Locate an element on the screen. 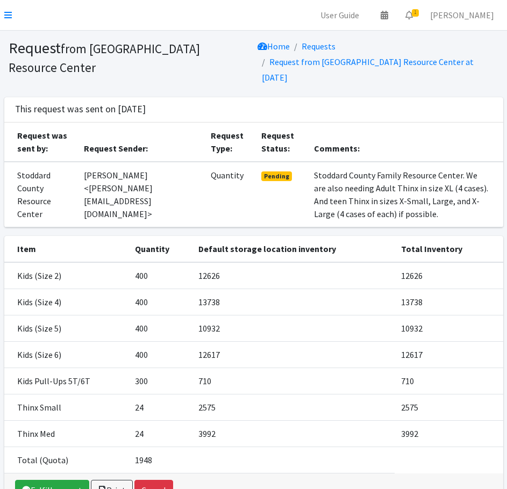 This screenshot has width=507, height=489. a: Requests is located at coordinates (318, 46).